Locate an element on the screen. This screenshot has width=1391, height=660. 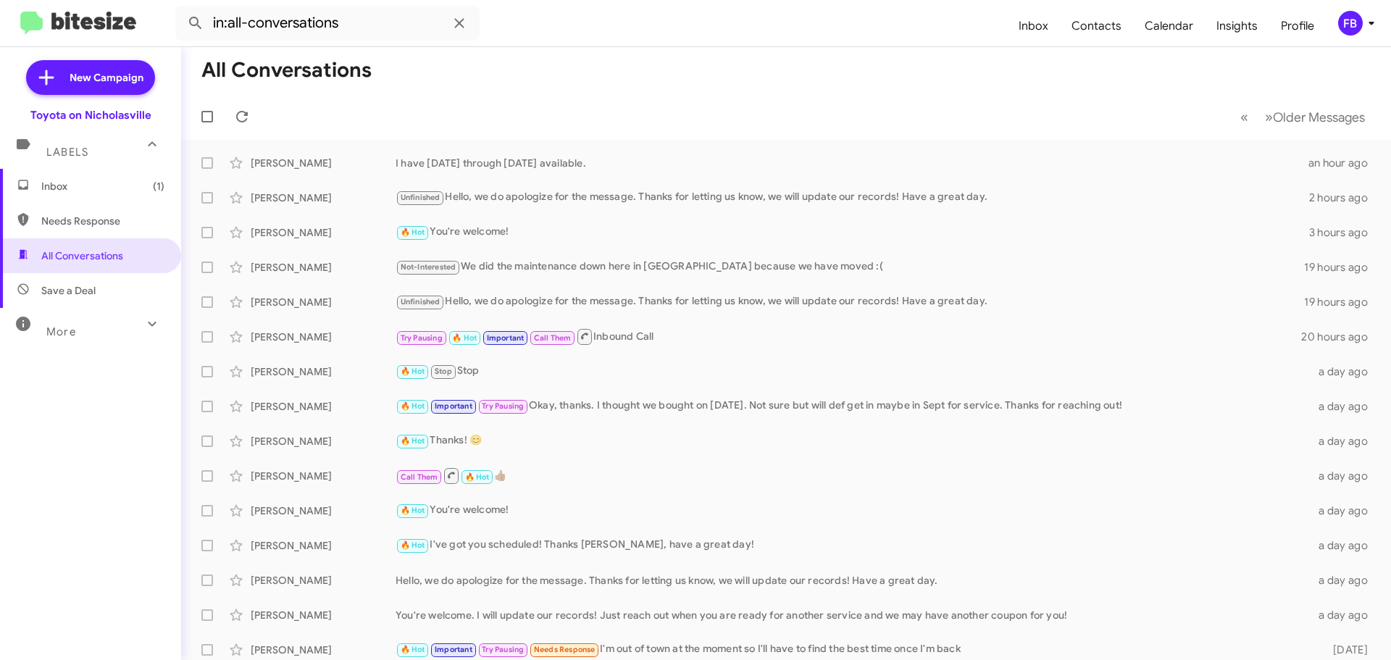
button: Next is located at coordinates (1315, 117).